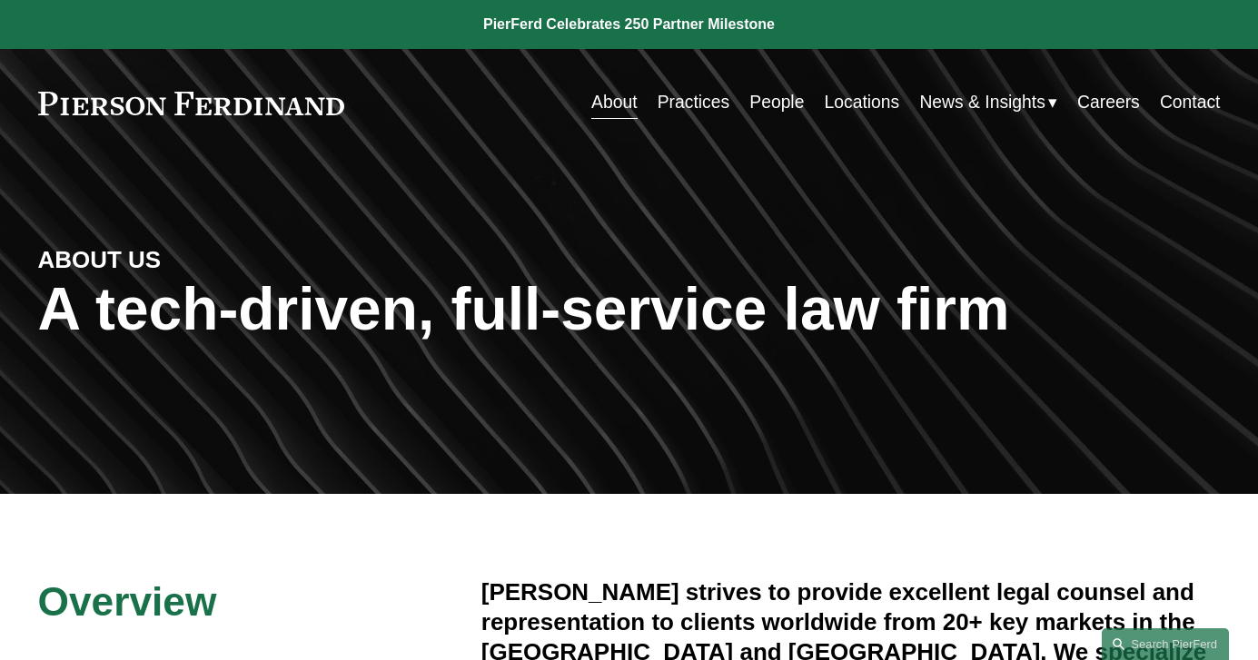  I want to click on strong: ABOUT US, so click(100, 260).